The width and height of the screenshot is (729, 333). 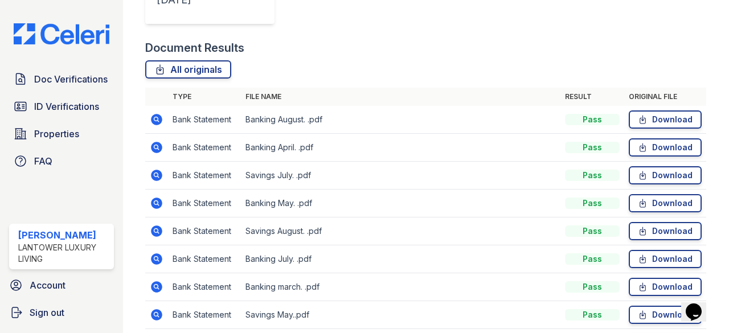 I want to click on span: Properties, so click(x=56, y=134).